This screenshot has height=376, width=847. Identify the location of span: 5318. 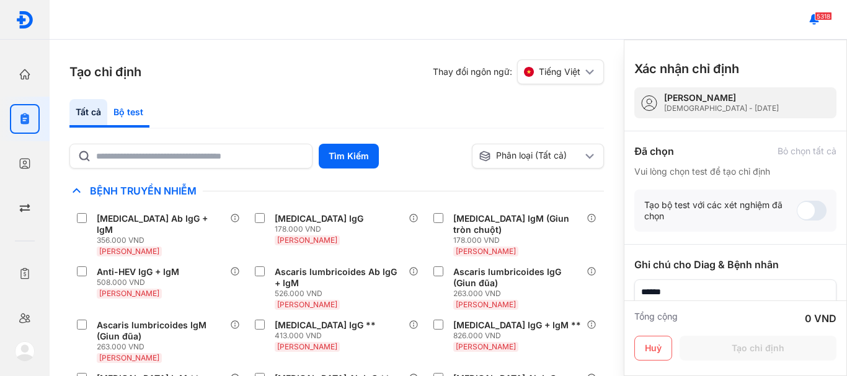
(823, 16).